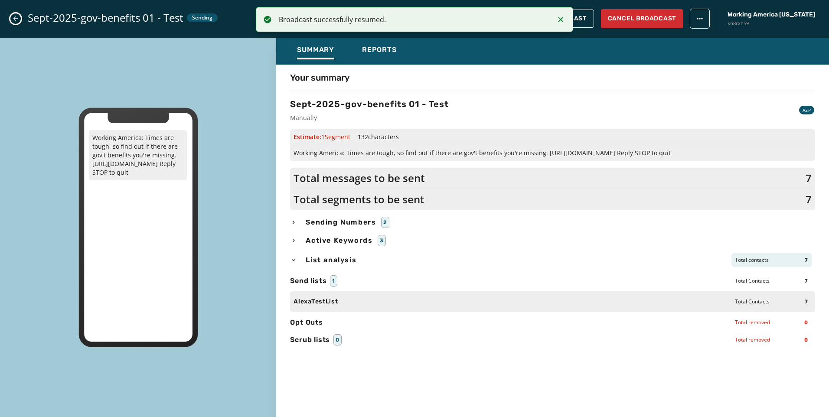  I want to click on span: Reports, so click(379, 50).